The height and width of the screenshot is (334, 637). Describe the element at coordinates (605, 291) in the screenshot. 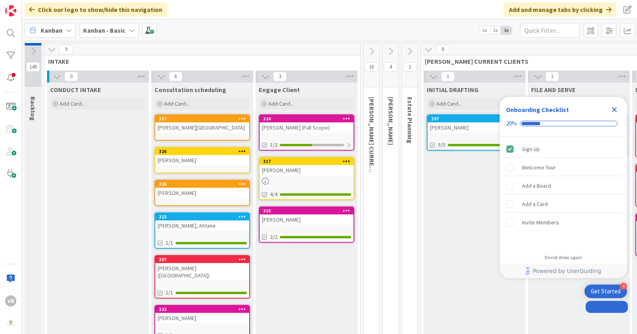

I see `div: Get Started` at that location.